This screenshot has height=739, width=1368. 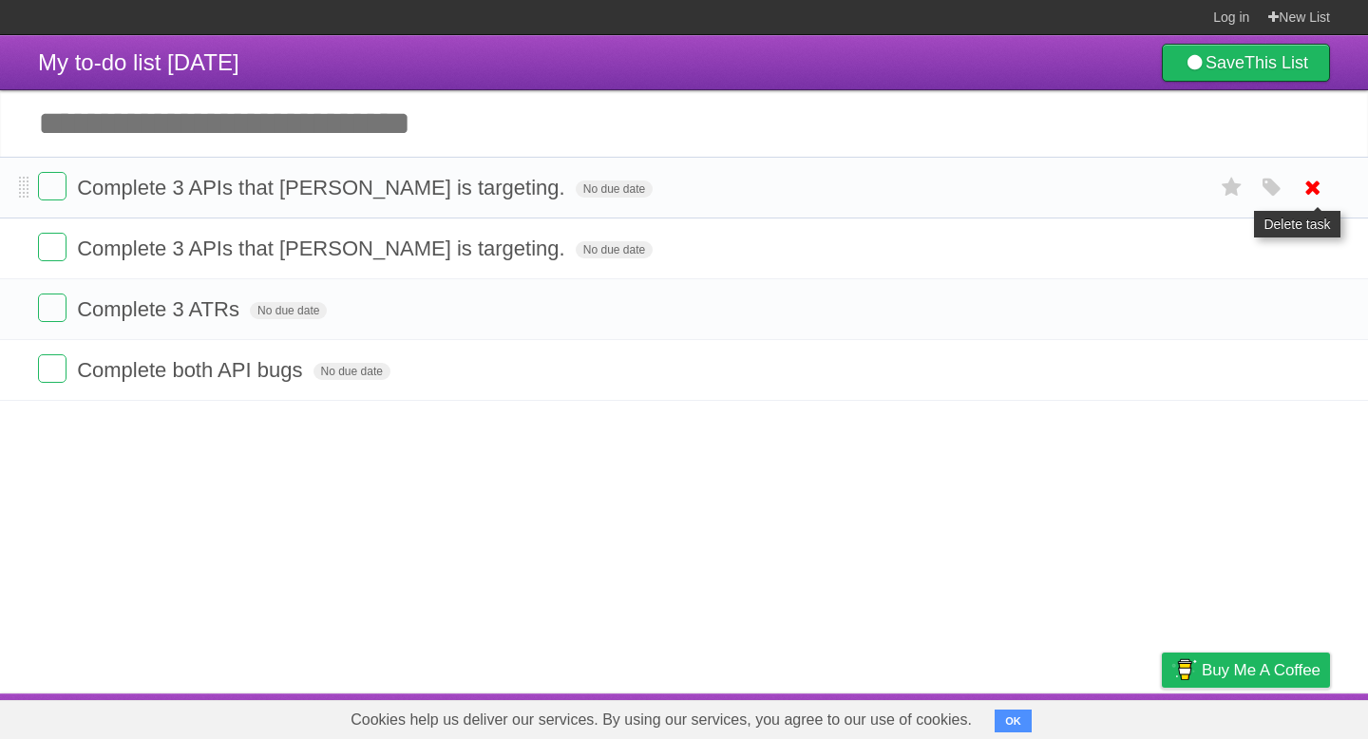 I want to click on a: About, so click(x=929, y=716).